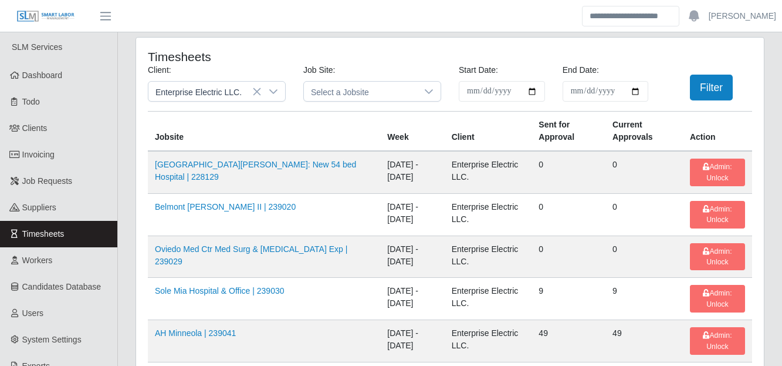  Describe the element at coordinates (581, 70) in the screenshot. I see `label: End Date:` at that location.